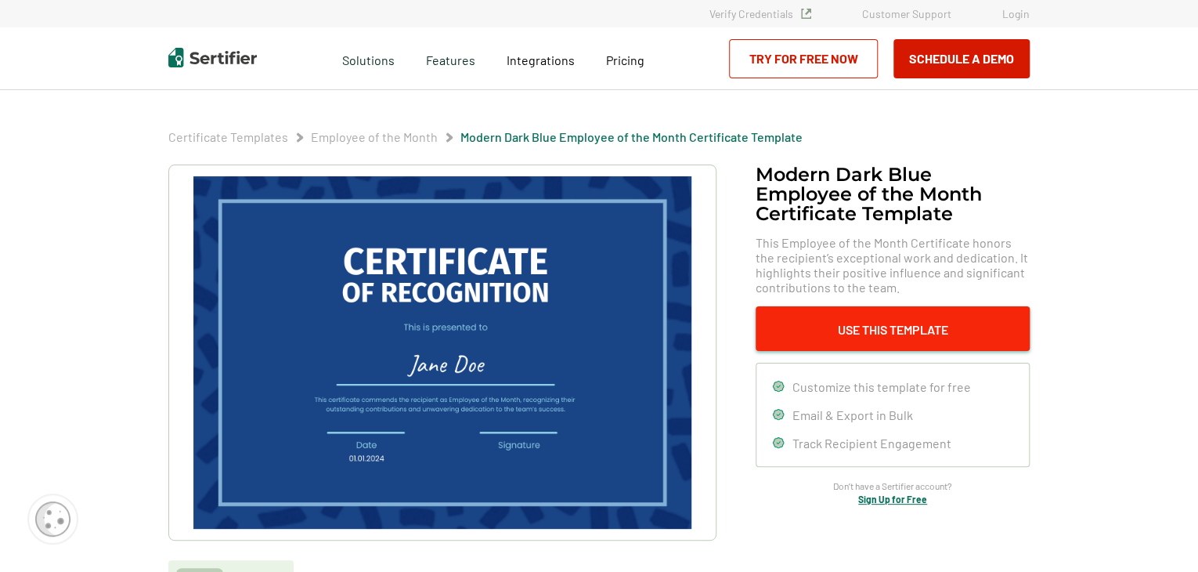  Describe the element at coordinates (893, 193) in the screenshot. I see `h1: Modern Dark Blue Employee of the Month Certificate Template` at that location.